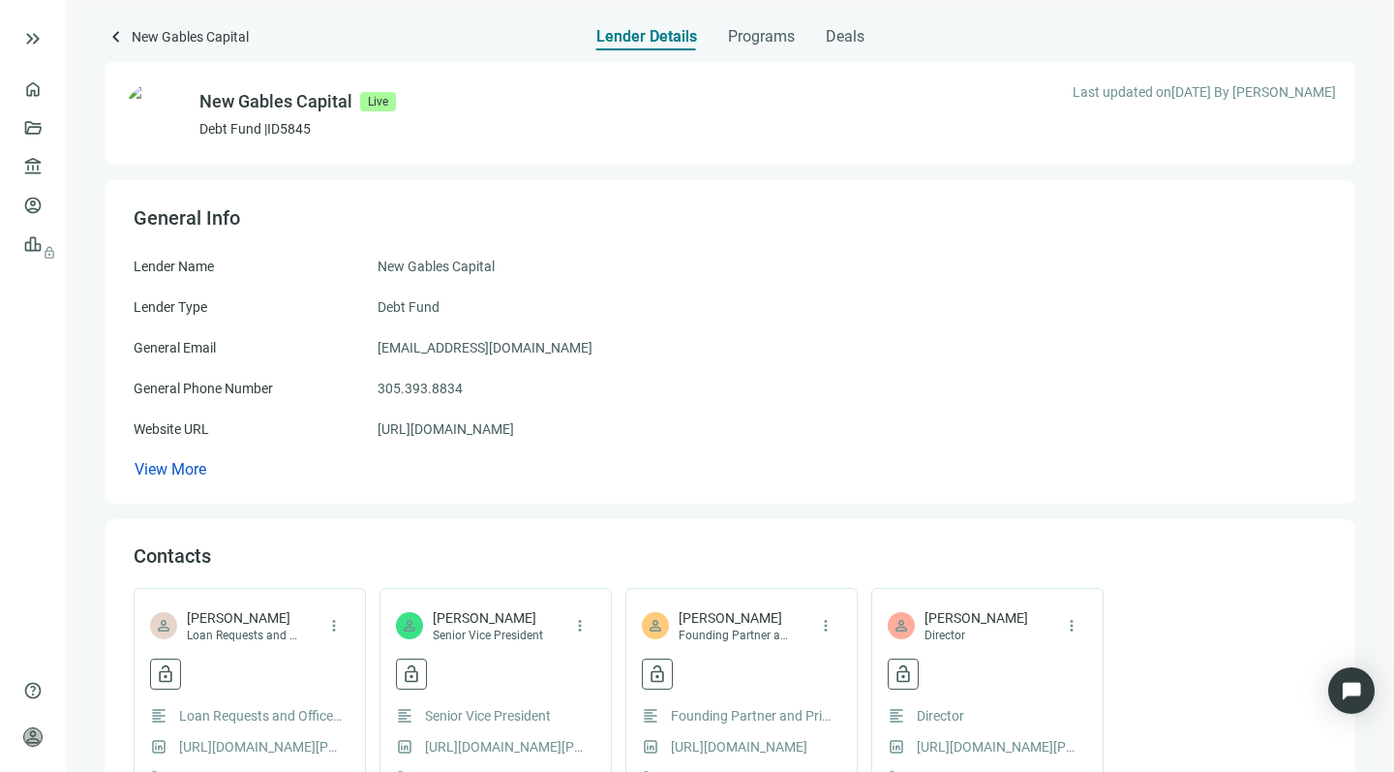 The height and width of the screenshot is (772, 1394). What do you see at coordinates (33, 39) in the screenshot?
I see `span: keyboard_double_arrow_right` at bounding box center [33, 39].